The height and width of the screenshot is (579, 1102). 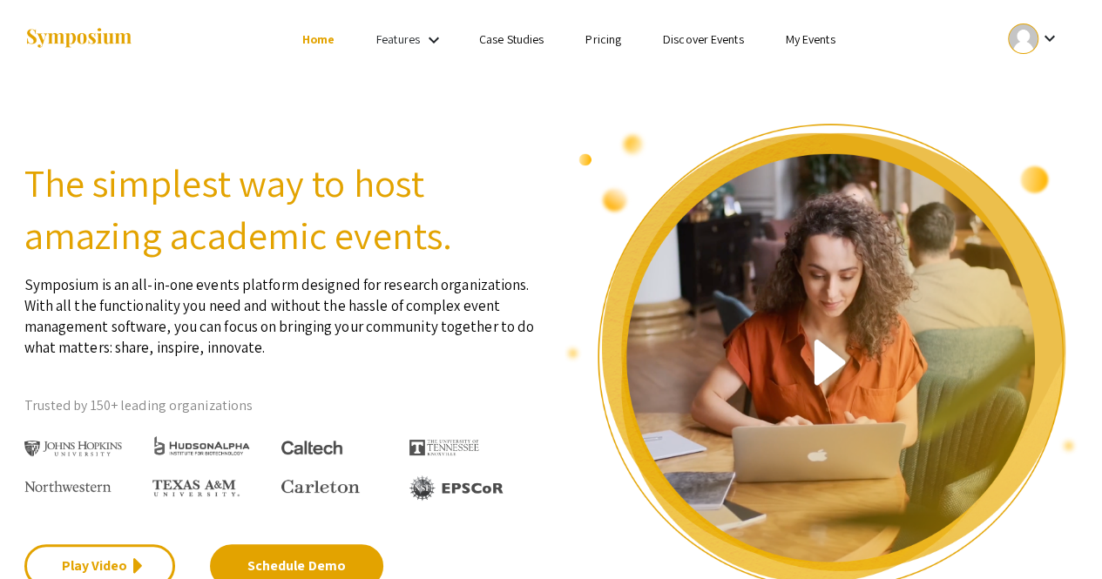 What do you see at coordinates (1048, 38) in the screenshot?
I see `mat-icon: Expand account dropdown` at bounding box center [1048, 38].